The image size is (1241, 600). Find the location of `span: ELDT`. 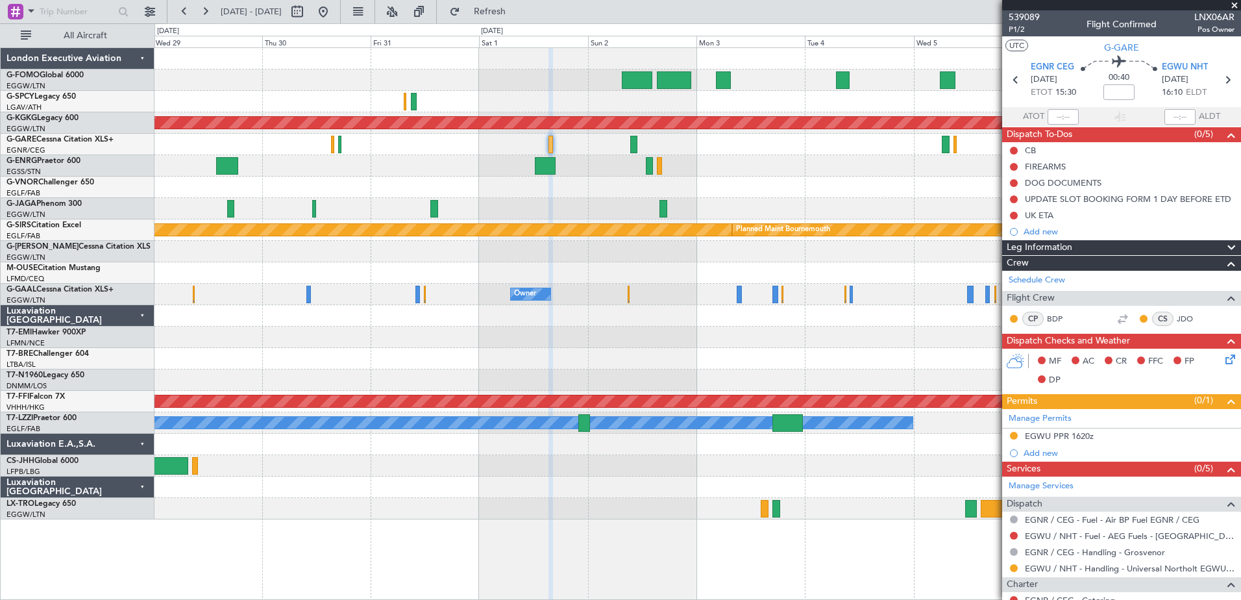

span: ELDT is located at coordinates (1196, 93).